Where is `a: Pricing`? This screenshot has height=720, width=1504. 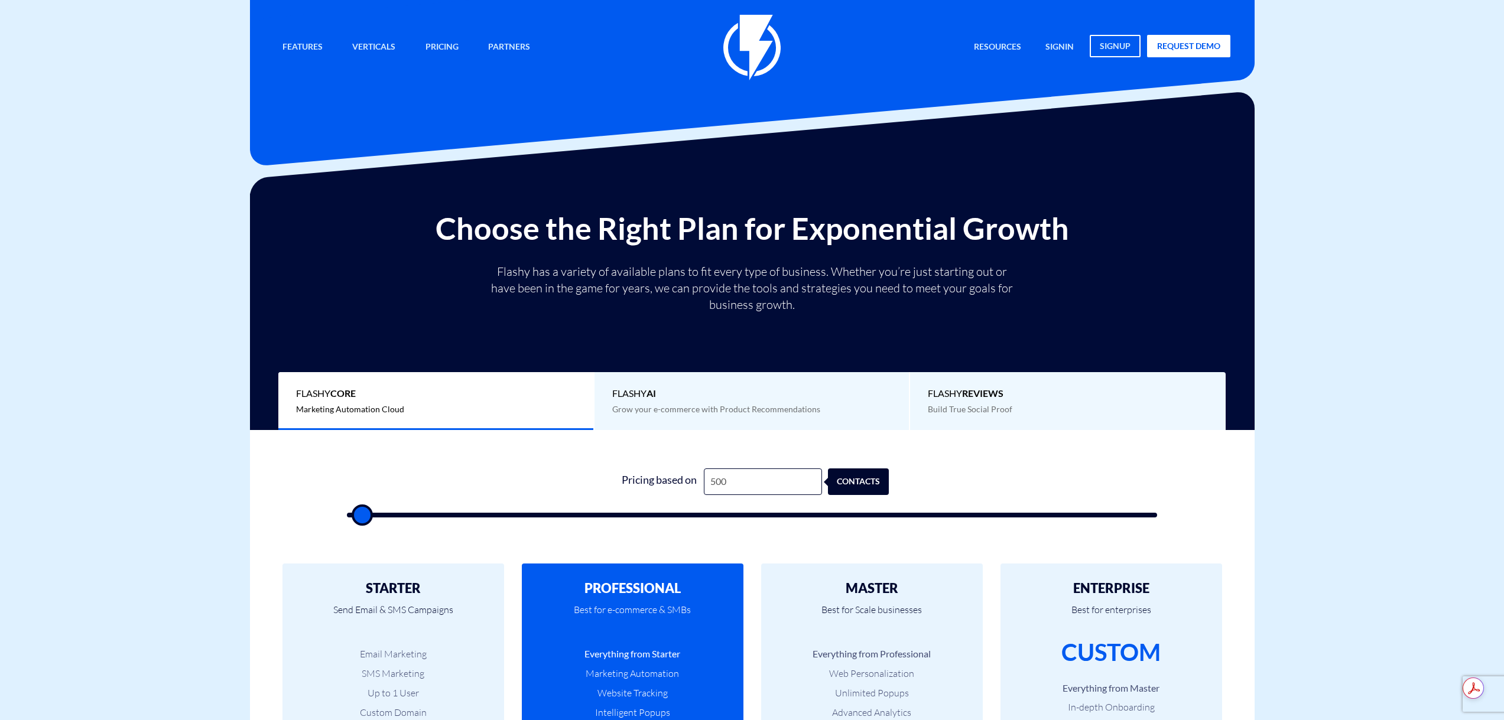
a: Pricing is located at coordinates (442, 47).